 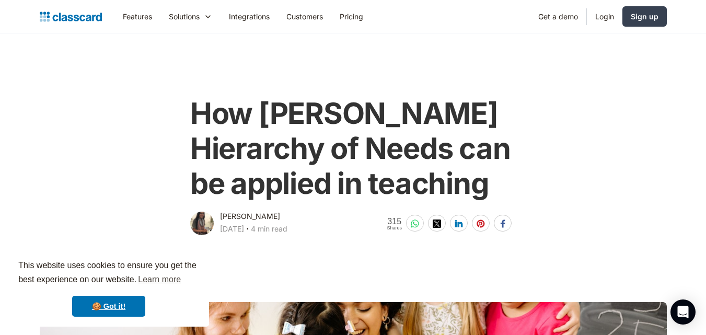 I want to click on div: Sign up, so click(x=645, y=16).